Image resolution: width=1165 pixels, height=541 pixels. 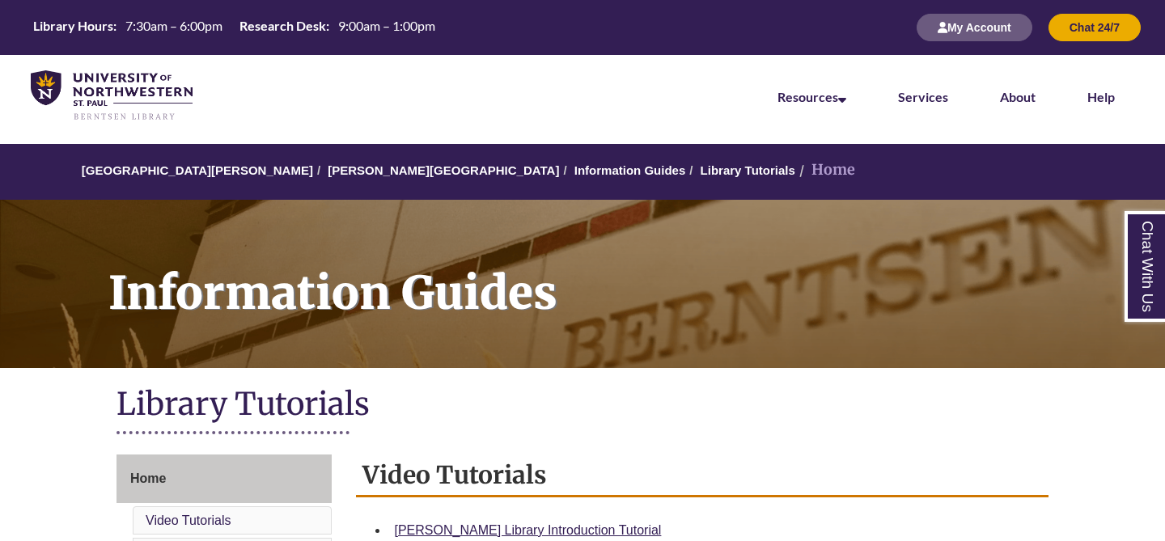 I want to click on li: Home, so click(x=825, y=170).